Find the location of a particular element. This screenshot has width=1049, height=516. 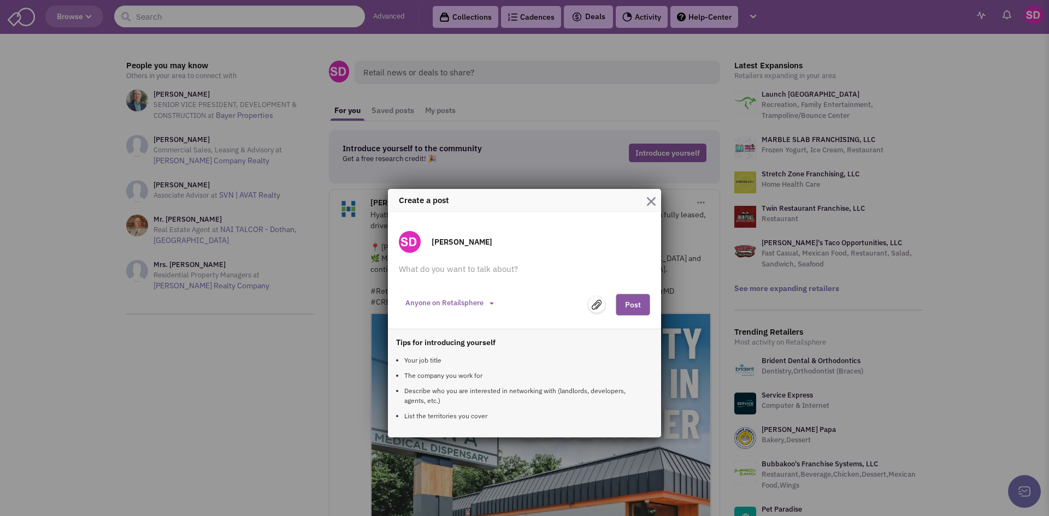

li: Describe who you are interested in networking with (landlords, developers, agents, etc.) is located at coordinates (524, 396).